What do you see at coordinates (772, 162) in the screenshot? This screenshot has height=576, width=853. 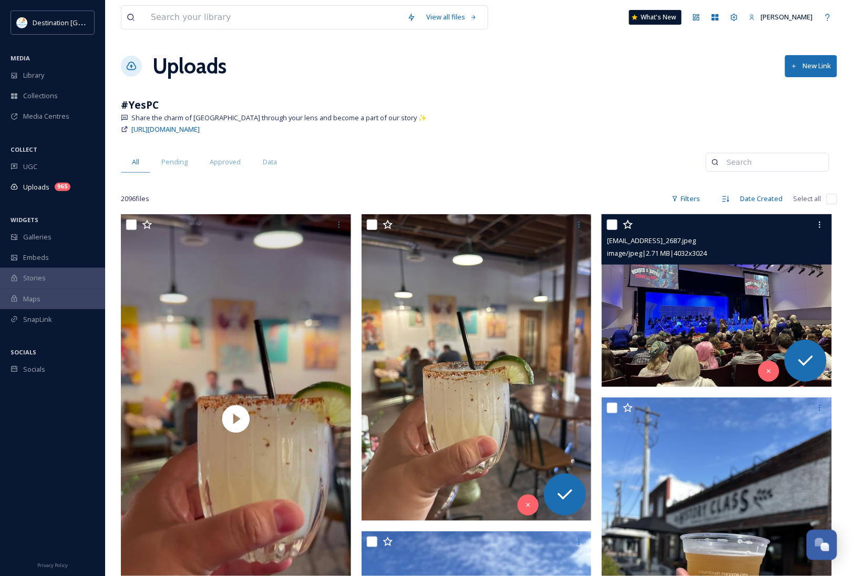 I see `input: Search` at bounding box center [772, 162].